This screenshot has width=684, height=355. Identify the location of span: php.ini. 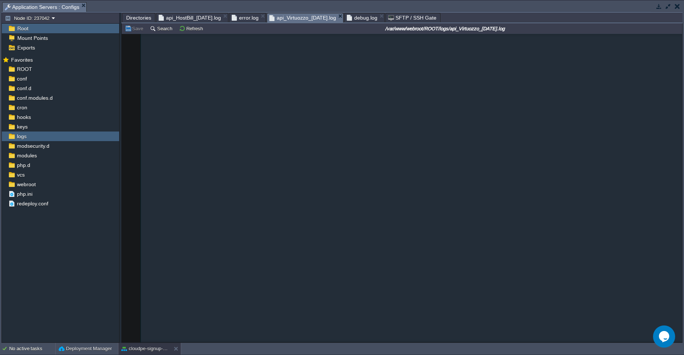
(24, 194).